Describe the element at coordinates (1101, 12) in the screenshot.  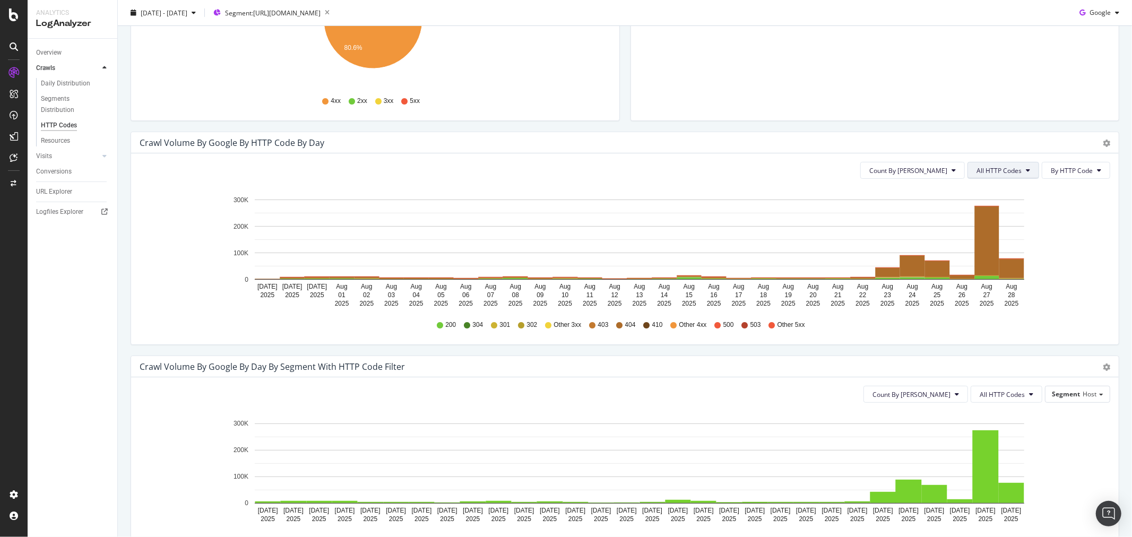
I see `span: Google` at that location.